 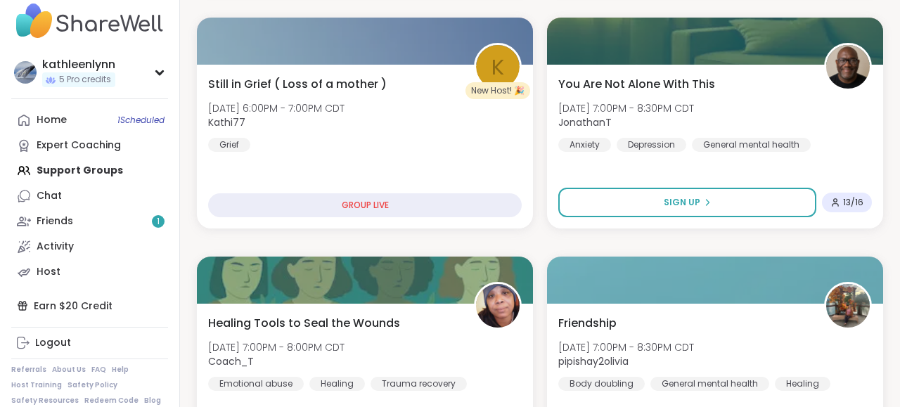 What do you see at coordinates (37, 385) in the screenshot?
I see `a: Host Training` at bounding box center [37, 385].